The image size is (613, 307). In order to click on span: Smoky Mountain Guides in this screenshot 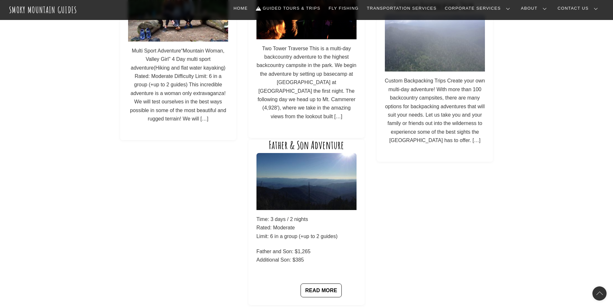, I will do `click(43, 10)`.